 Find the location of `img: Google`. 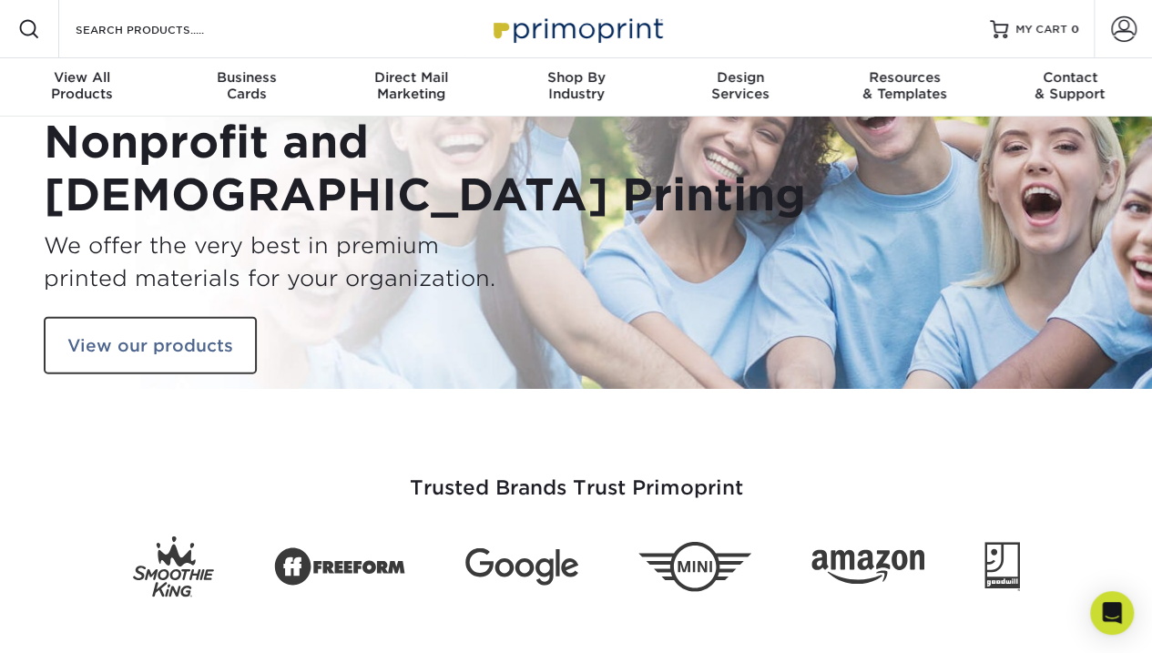

img: Google is located at coordinates (522, 567).